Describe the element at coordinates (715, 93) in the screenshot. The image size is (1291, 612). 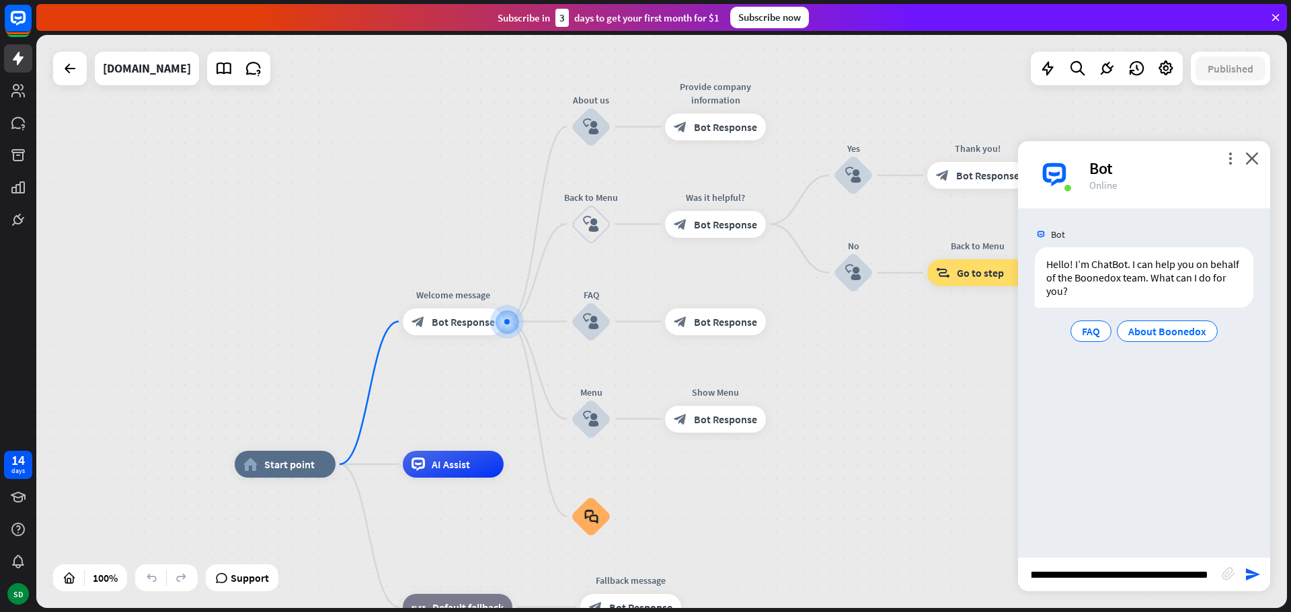
I see `div: Provide company information` at that location.